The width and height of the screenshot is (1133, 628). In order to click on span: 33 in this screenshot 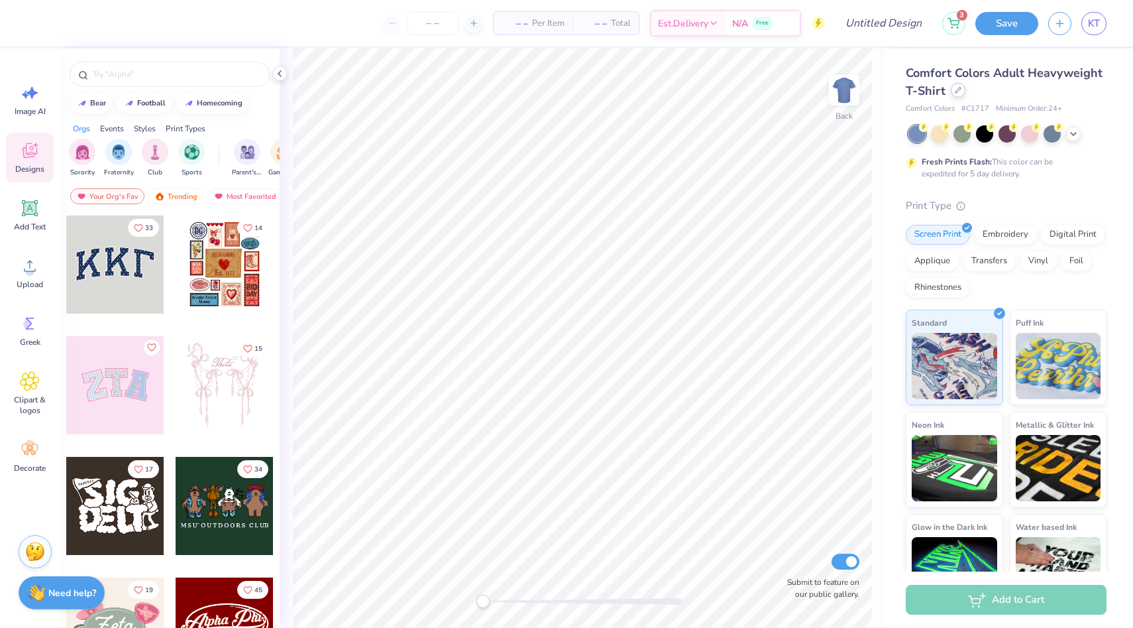, I will do `click(149, 228)`.